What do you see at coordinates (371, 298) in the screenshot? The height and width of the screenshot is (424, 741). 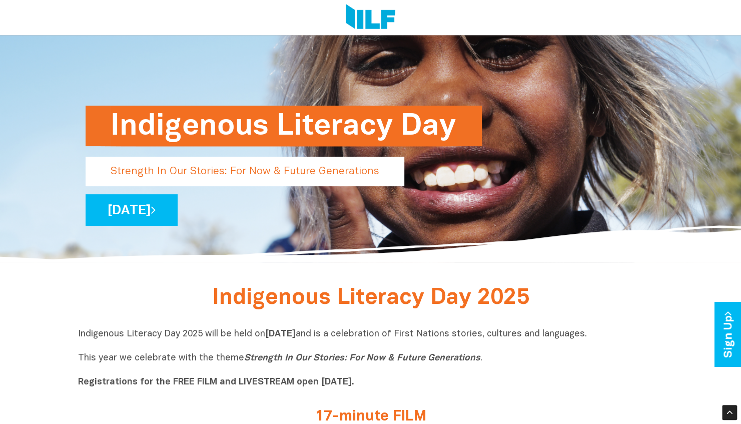 I see `span: Indigenous Literacy Day 2025` at bounding box center [371, 298].